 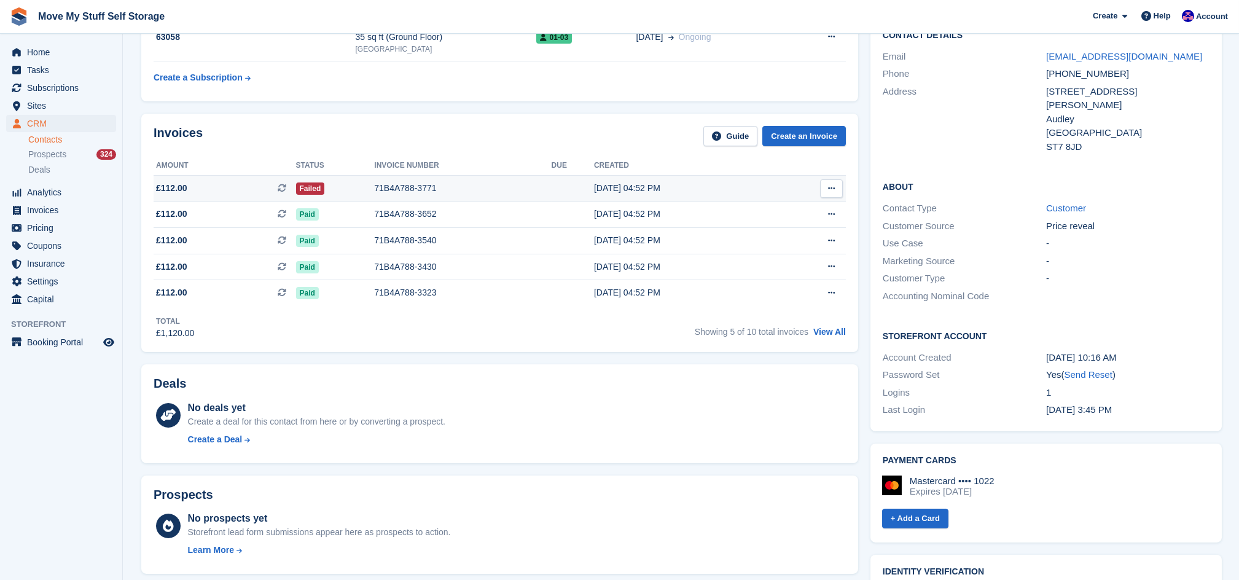 What do you see at coordinates (965, 74) in the screenshot?
I see `div: Phone` at bounding box center [965, 74].